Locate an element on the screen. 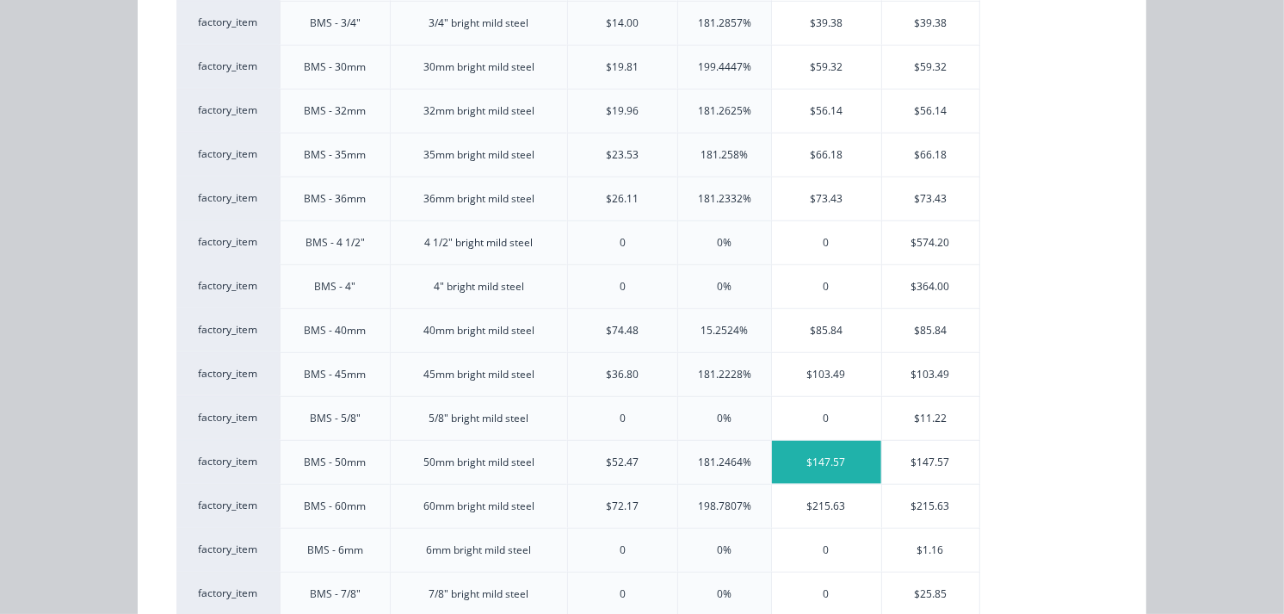  div: 181.2857% is located at coordinates (725, 23).